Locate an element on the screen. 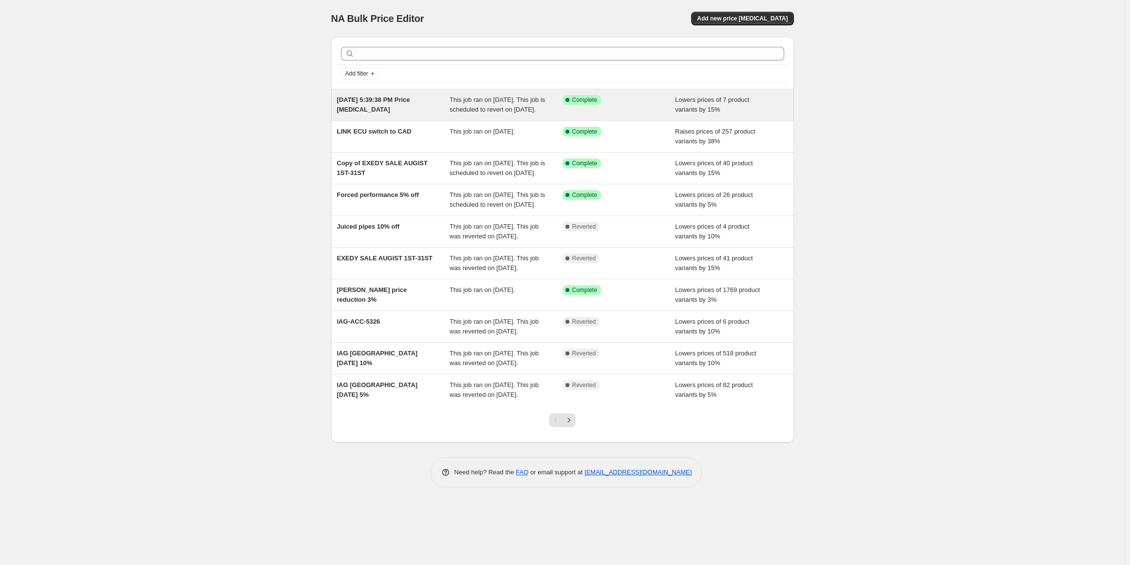 Image resolution: width=1130 pixels, height=565 pixels. span: Lowers prices of 518 product variants by 10% is located at coordinates (716, 358).